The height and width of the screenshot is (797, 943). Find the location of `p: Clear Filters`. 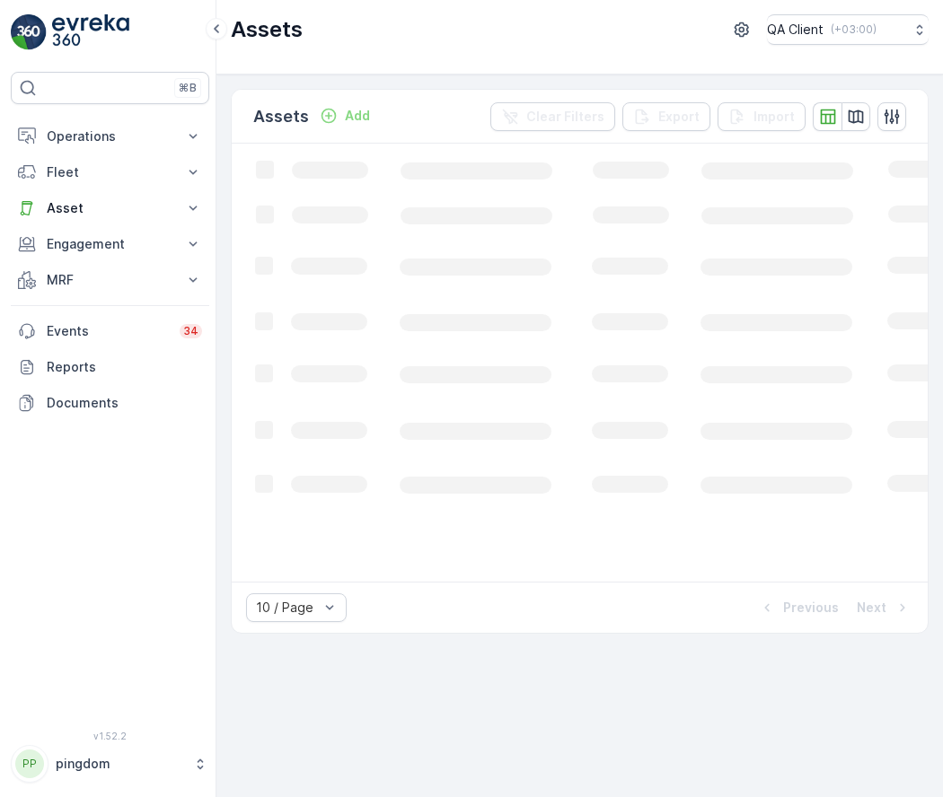

p: Clear Filters is located at coordinates (565, 117).